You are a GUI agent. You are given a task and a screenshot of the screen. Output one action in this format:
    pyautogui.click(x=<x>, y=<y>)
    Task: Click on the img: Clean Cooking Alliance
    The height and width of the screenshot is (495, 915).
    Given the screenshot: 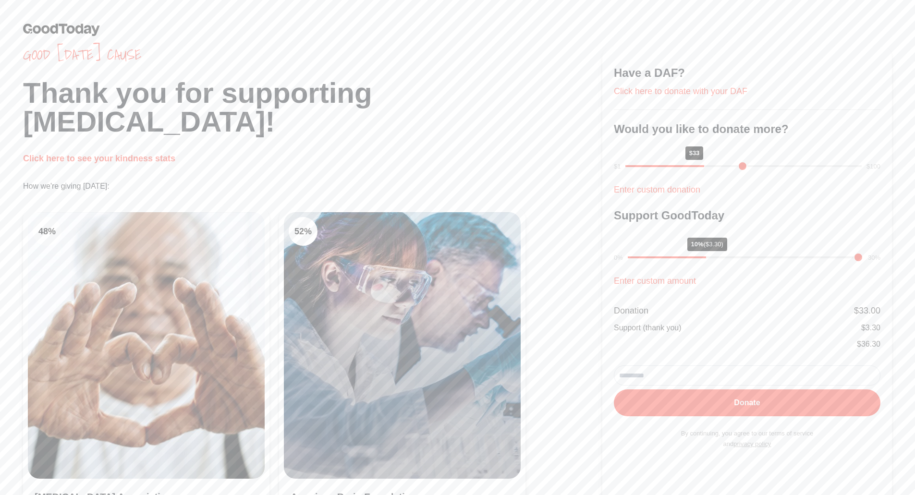 What is the action you would take?
    pyautogui.click(x=402, y=345)
    